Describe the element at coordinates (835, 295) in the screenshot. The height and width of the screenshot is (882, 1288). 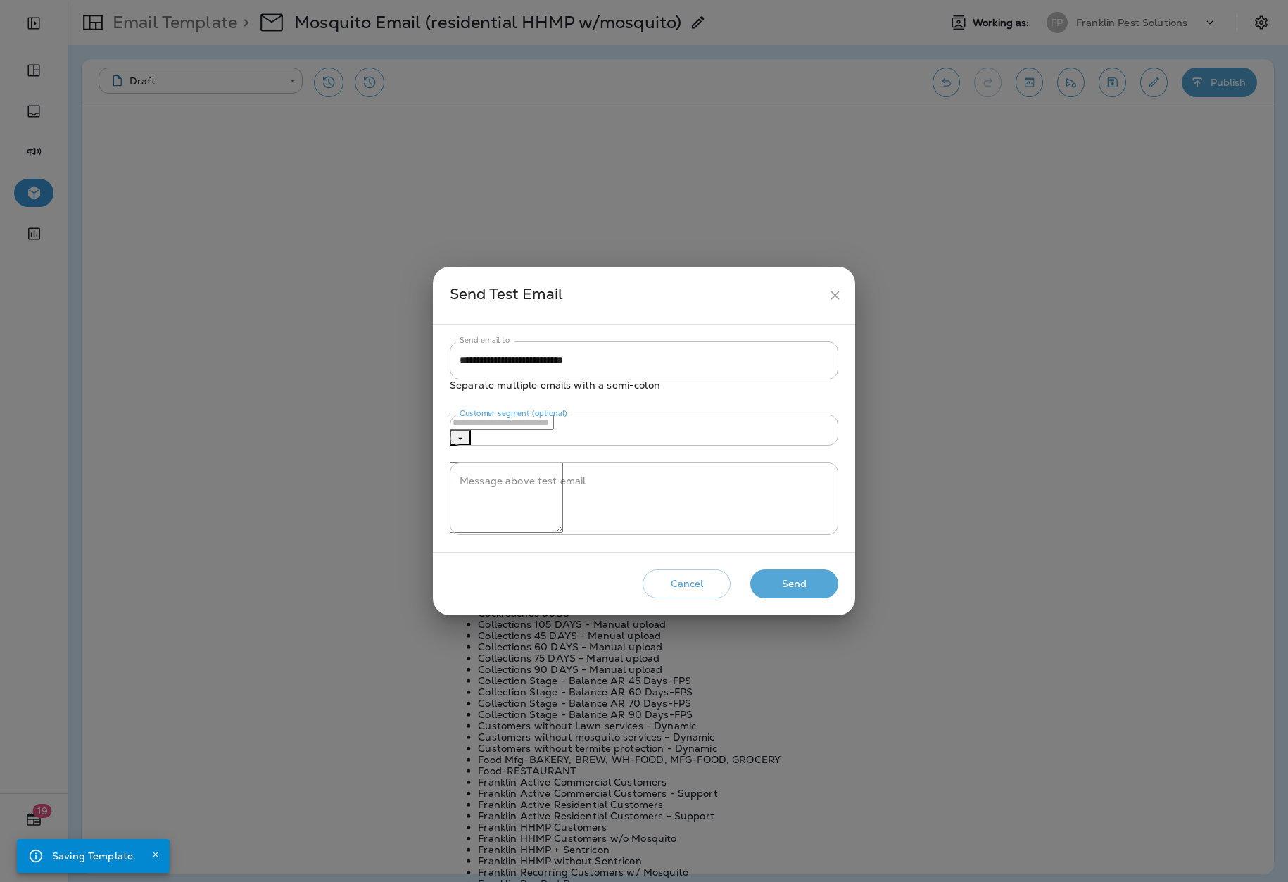
I see `button: close` at that location.